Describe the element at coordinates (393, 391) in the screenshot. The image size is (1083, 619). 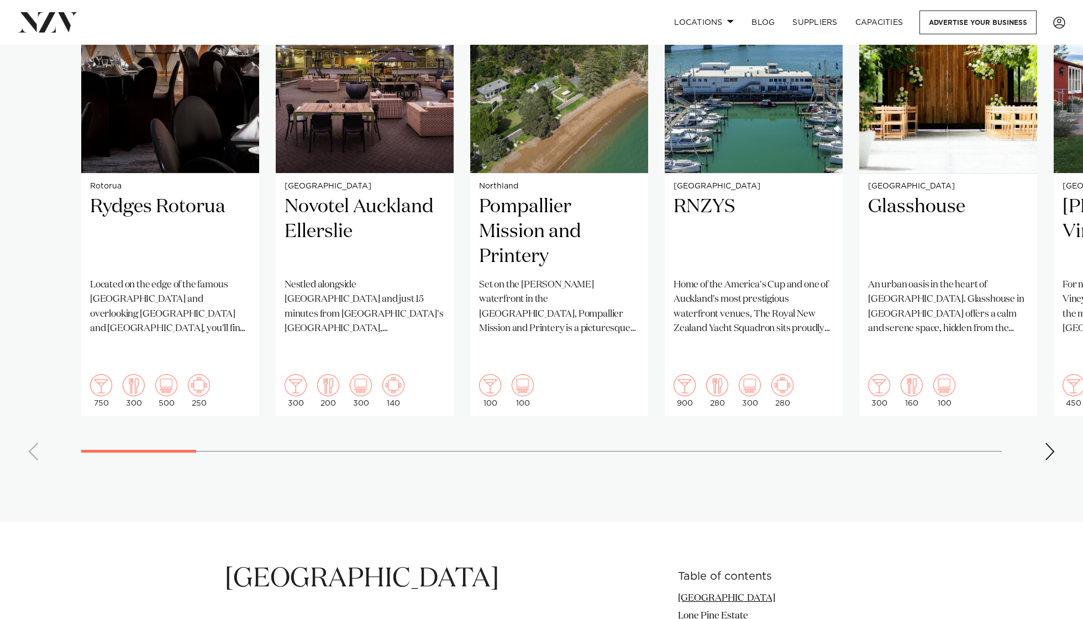
I see `div: 140` at that location.